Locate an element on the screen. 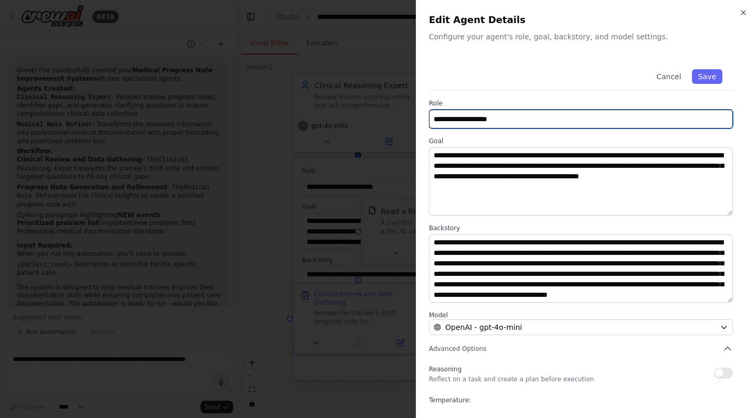  button: Cancel is located at coordinates (668, 77).